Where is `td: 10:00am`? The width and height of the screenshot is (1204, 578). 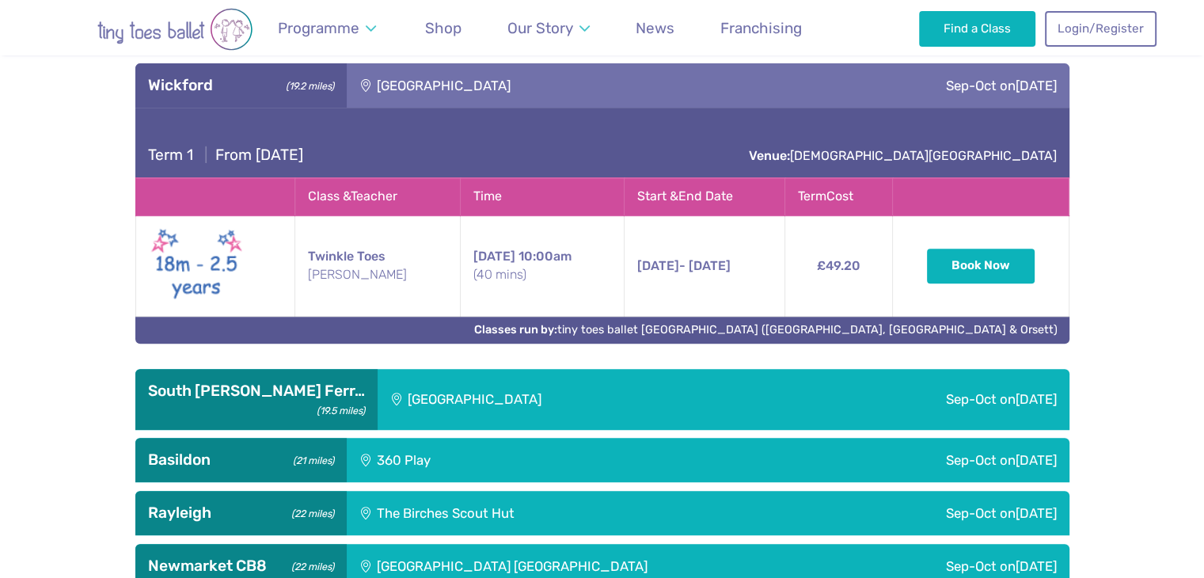 td: 10:00am is located at coordinates (542, 265).